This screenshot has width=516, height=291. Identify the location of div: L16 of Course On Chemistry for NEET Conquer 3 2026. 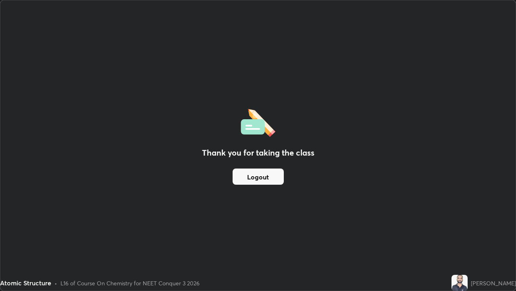
(130, 282).